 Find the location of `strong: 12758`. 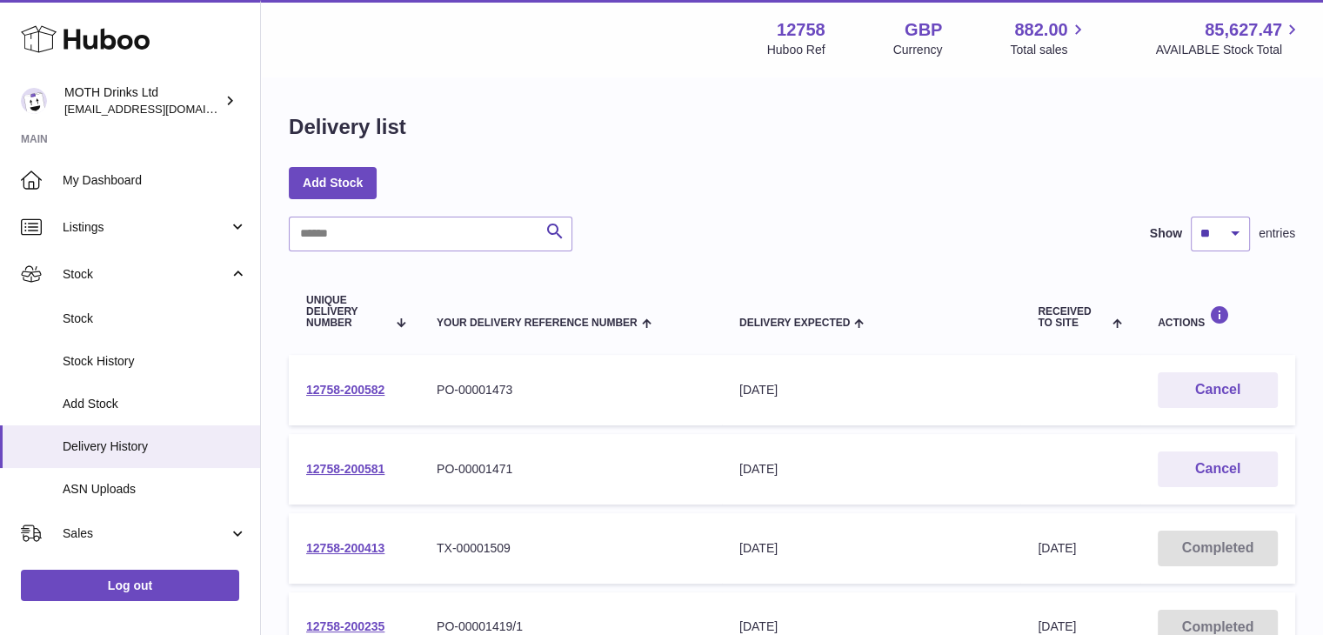

strong: 12758 is located at coordinates (801, 30).